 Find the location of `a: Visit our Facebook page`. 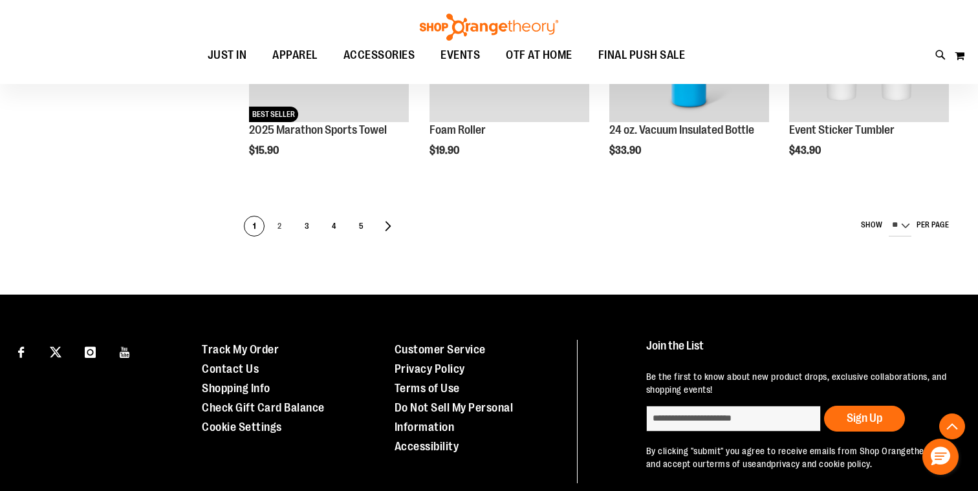

a: Visit our Facebook page is located at coordinates (21, 351).